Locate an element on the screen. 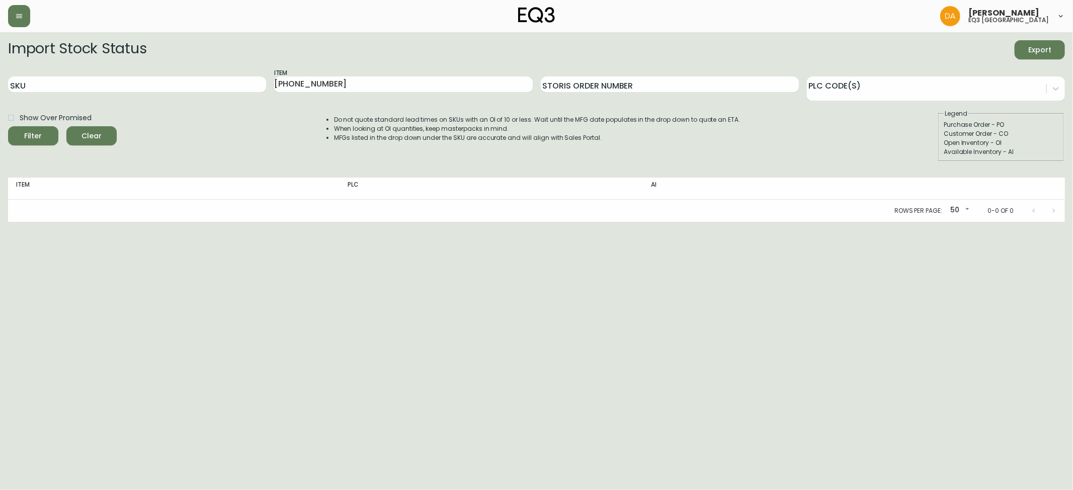  div: Purchase Order - PO is located at coordinates (1001, 125).